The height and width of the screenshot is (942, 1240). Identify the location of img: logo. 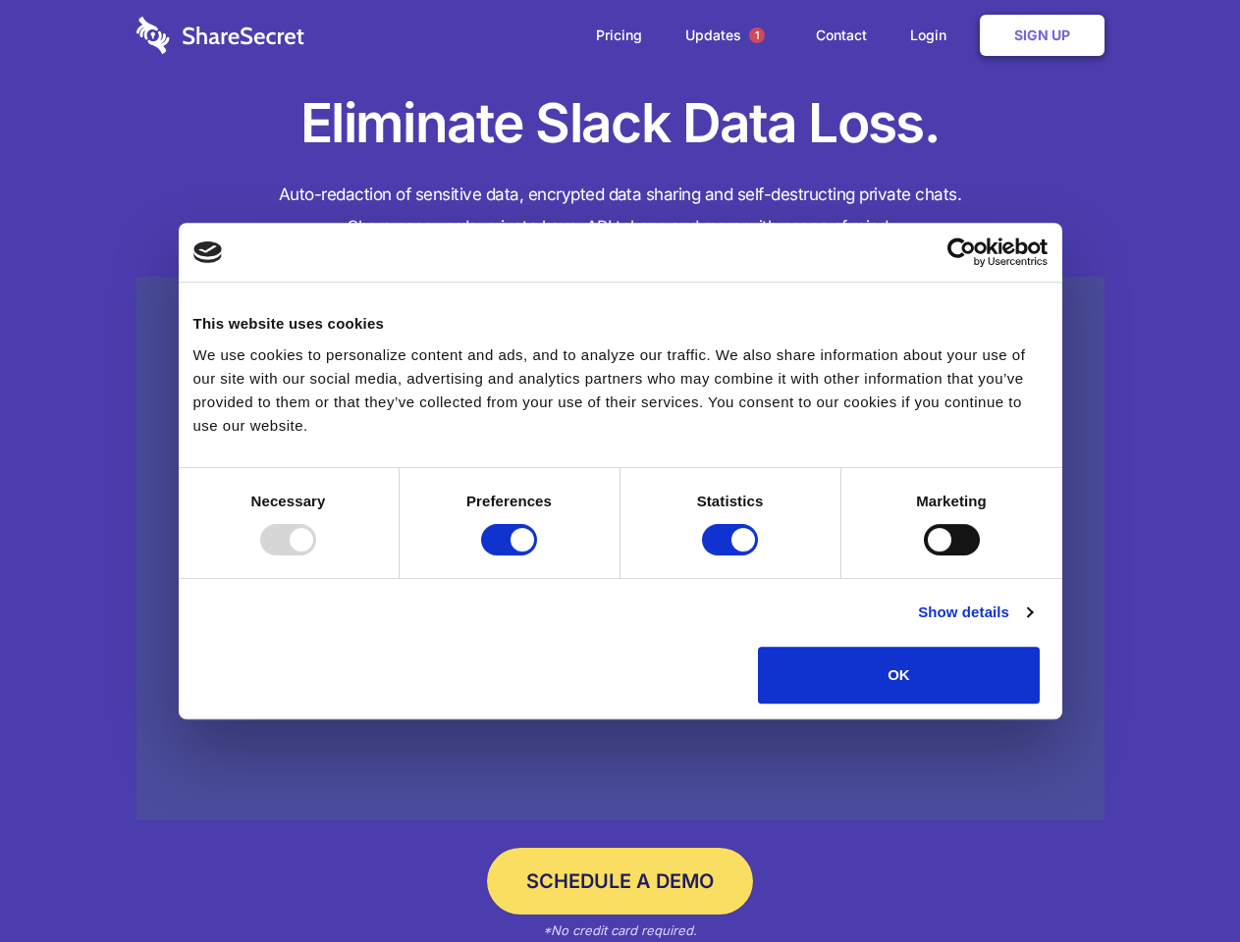
(208, 252).